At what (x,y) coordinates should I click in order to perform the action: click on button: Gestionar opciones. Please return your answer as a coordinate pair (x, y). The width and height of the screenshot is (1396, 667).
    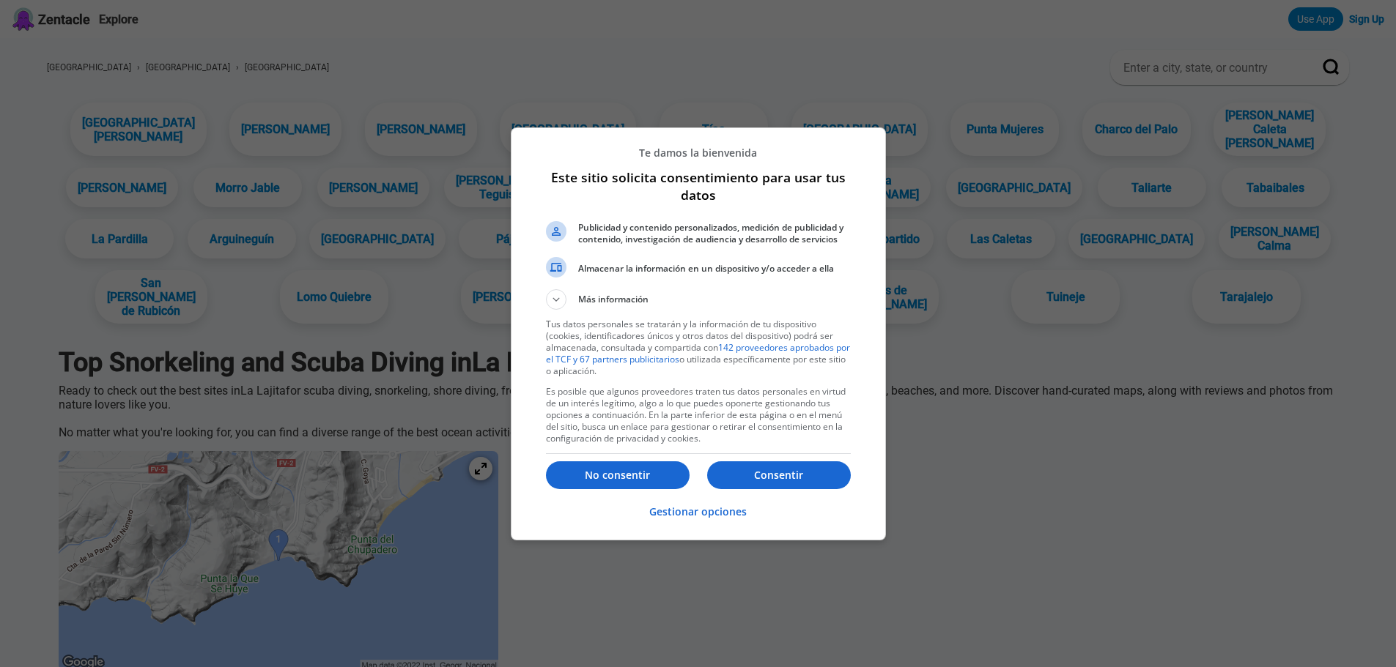
    Looking at the image, I should click on (697, 512).